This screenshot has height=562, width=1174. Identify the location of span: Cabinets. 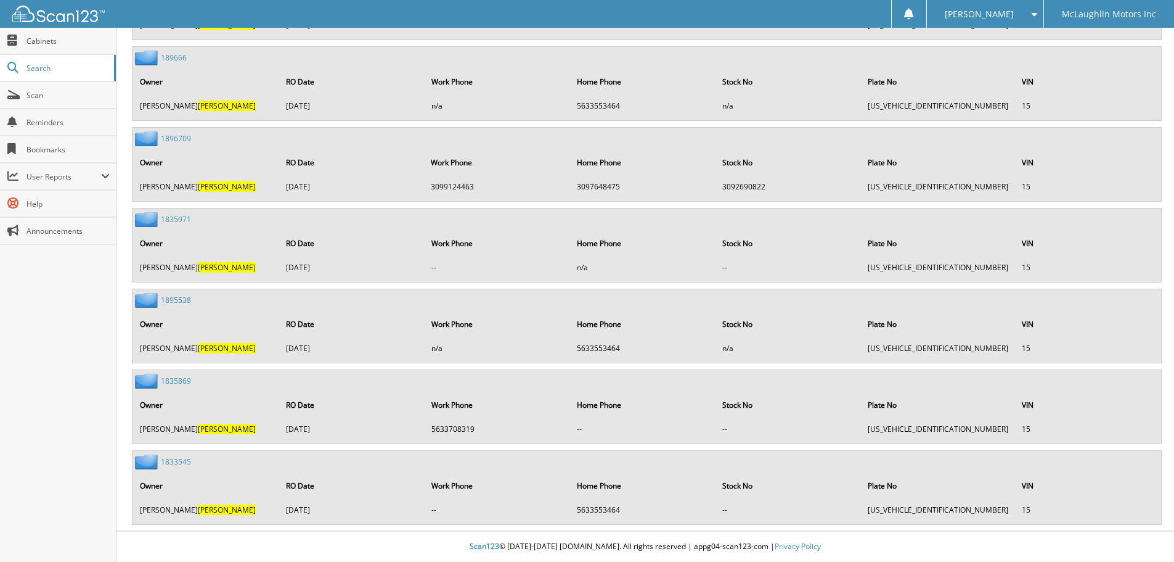
(68, 41).